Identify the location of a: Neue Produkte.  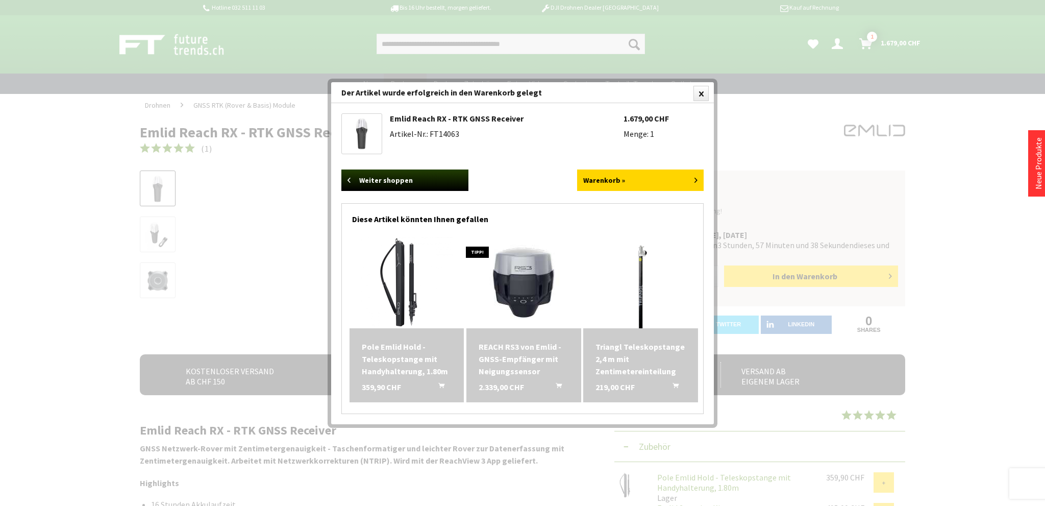
(1038, 163).